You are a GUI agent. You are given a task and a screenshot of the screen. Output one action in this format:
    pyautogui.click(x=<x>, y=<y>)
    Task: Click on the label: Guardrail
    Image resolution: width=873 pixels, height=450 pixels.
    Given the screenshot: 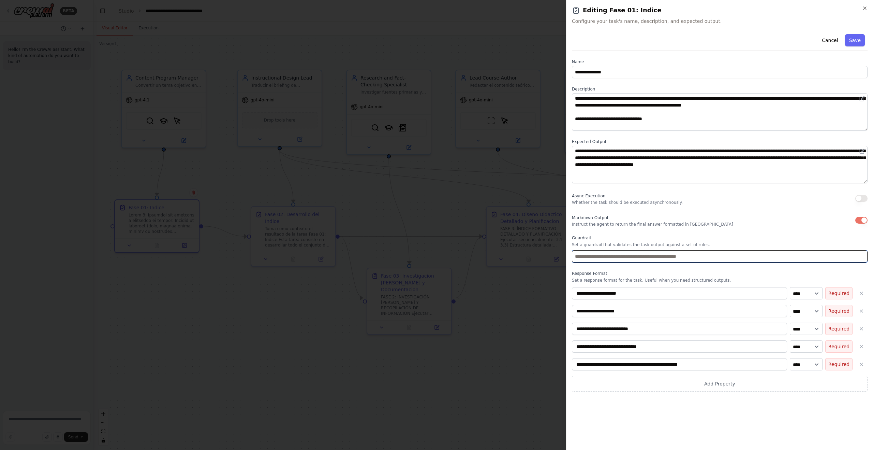 What is the action you would take?
    pyautogui.click(x=720, y=238)
    